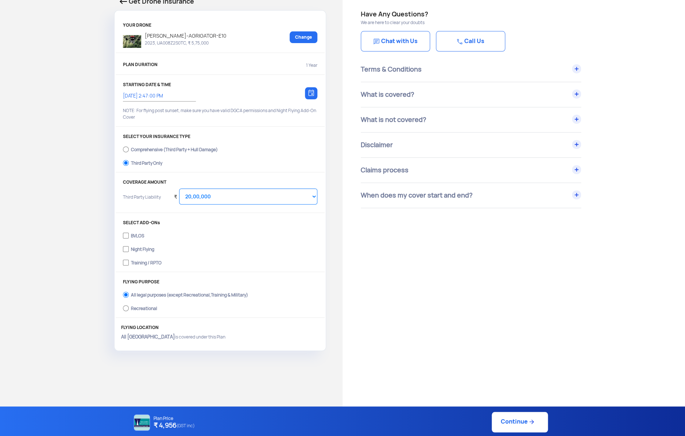 This screenshot has width=685, height=436. What do you see at coordinates (220, 282) in the screenshot?
I see `p: FLYING PURPOSE` at bounding box center [220, 282].